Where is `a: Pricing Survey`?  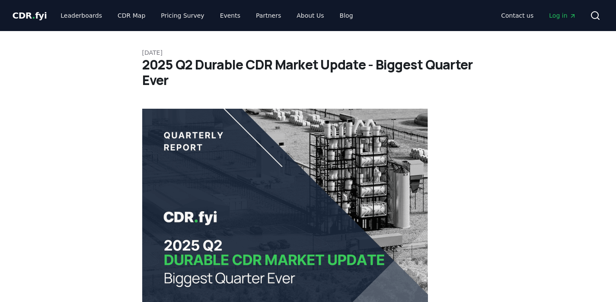
a: Pricing Survey is located at coordinates (182, 16).